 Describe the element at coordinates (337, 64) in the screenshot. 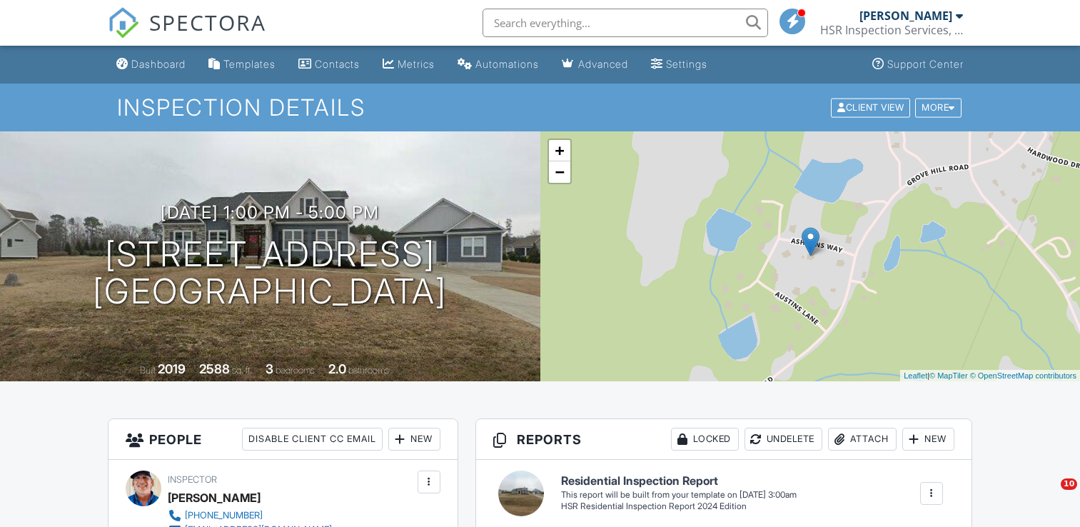

I see `div: Contacts` at that location.